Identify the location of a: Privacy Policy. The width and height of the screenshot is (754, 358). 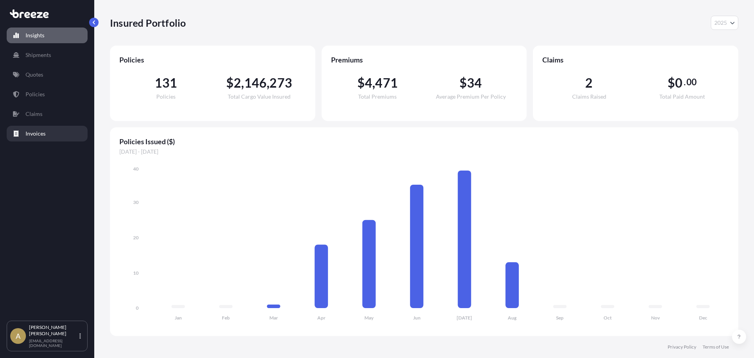
(682, 347).